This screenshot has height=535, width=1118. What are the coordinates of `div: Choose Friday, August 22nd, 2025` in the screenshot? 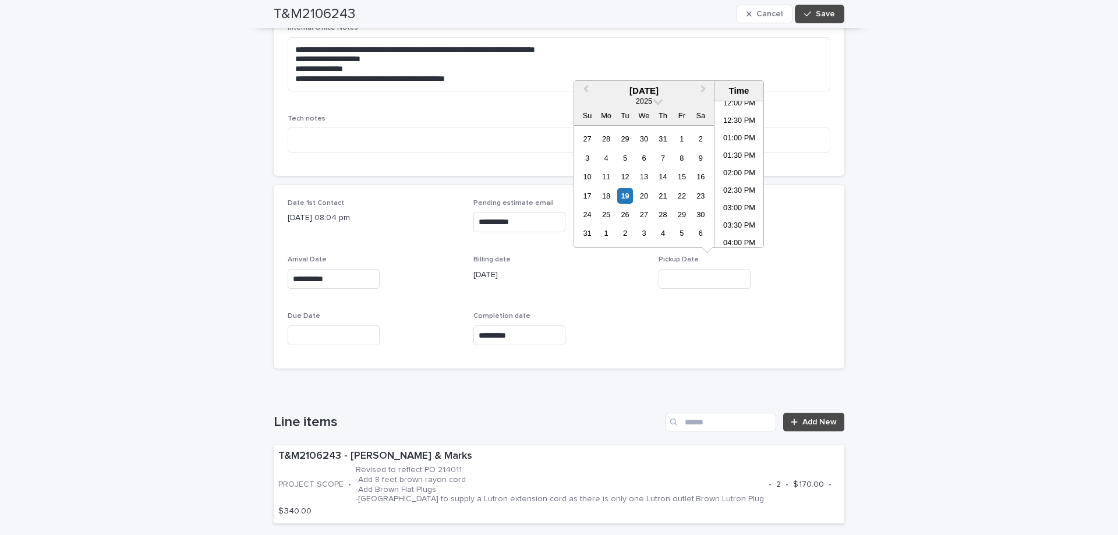 It's located at (681, 196).